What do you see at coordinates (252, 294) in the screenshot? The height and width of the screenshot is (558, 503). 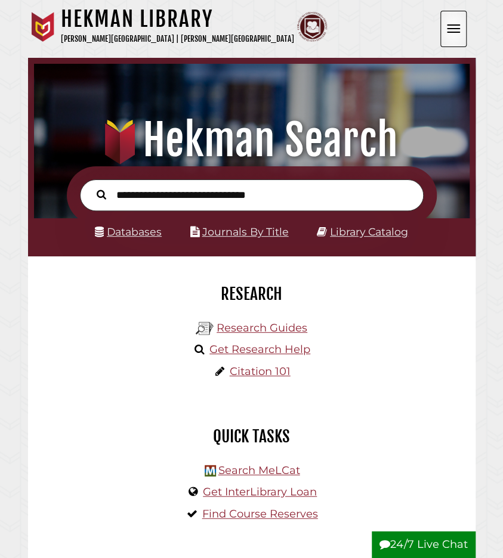 I see `h2: Research` at bounding box center [252, 294].